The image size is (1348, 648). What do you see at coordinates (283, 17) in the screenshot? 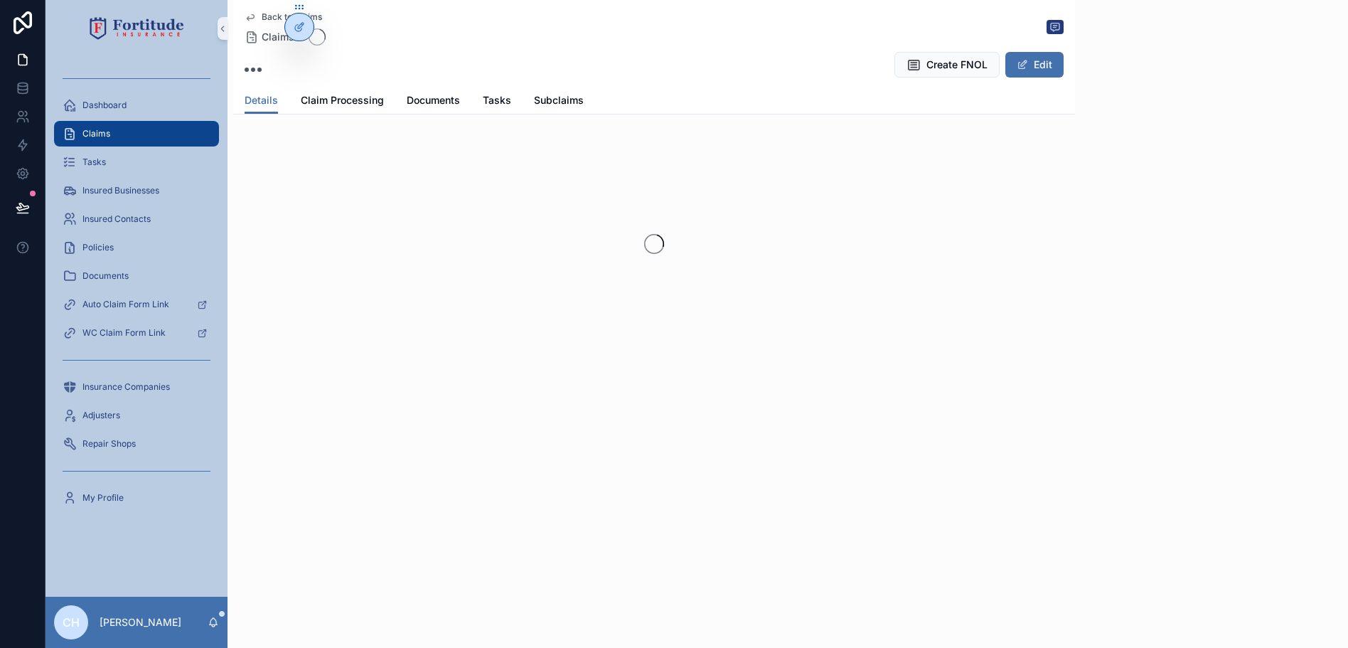
I see `a: Back to Claims` at bounding box center [283, 17].